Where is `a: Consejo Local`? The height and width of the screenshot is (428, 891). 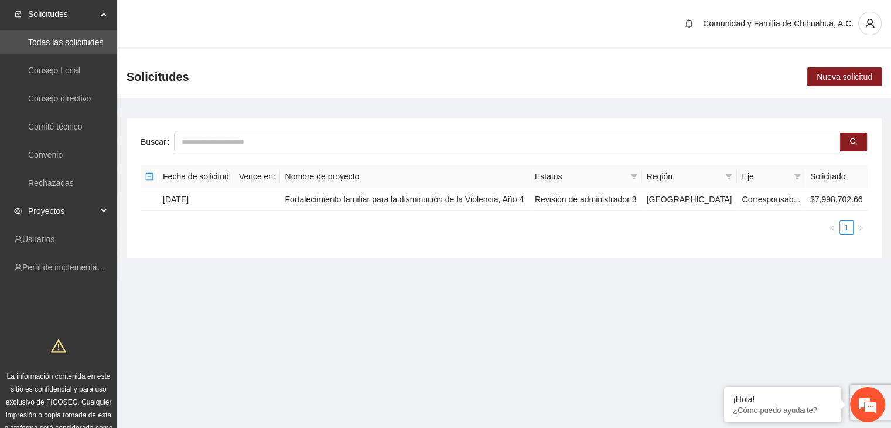
a: Consejo Local is located at coordinates (54, 70).